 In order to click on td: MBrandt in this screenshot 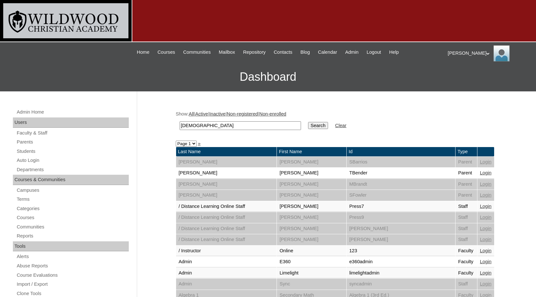, I will do `click(401, 184)`.